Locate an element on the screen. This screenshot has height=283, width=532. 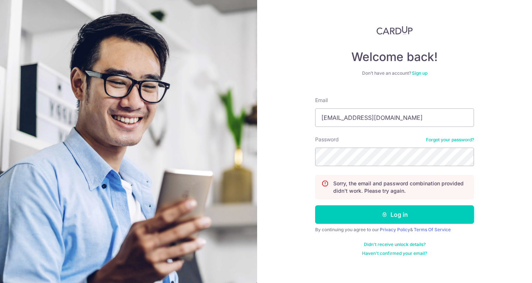
p: Sorry, the email and password combination provided didn't work. Please try again. is located at coordinates (400, 187).